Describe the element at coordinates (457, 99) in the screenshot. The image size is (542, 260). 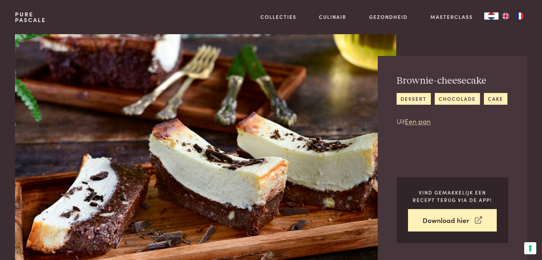
I see `a: chocolade` at that location.